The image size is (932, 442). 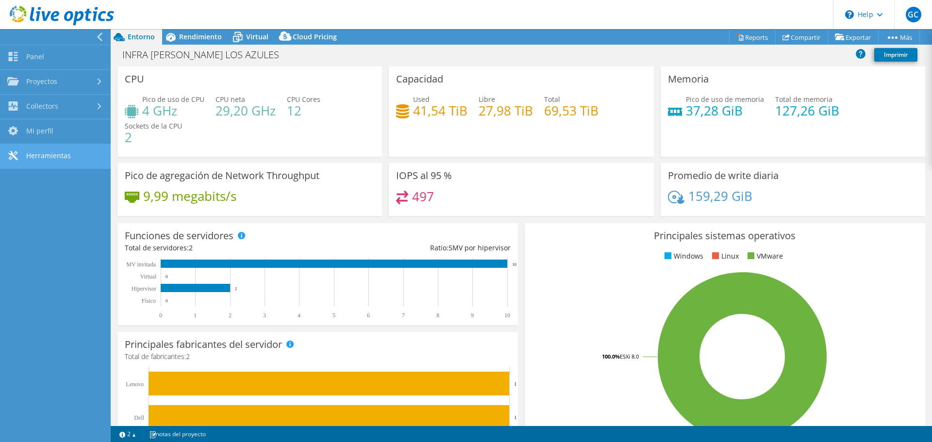 What do you see at coordinates (139, 418) in the screenshot?
I see `text: Dell` at bounding box center [139, 418].